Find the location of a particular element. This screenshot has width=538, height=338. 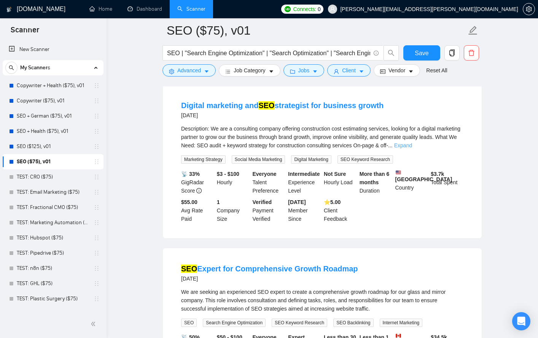

span: delete is located at coordinates (472, 53).